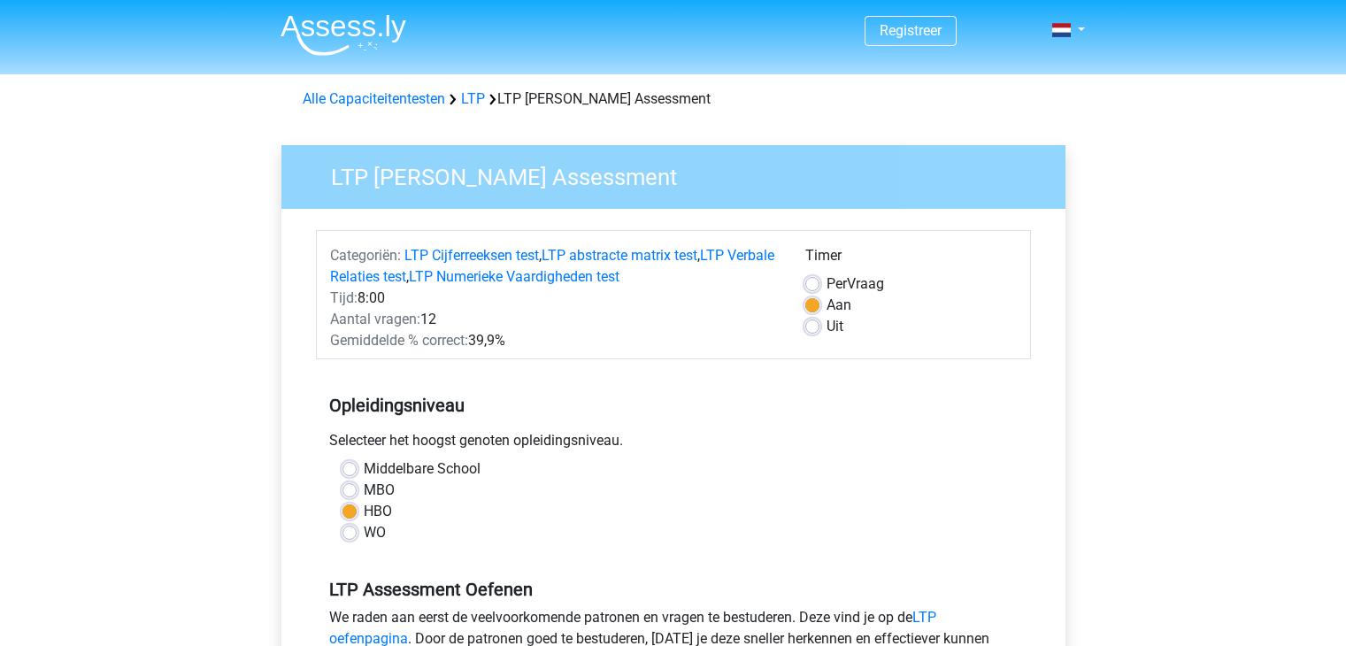 The image size is (1346, 646). I want to click on img: Assessly, so click(343, 35).